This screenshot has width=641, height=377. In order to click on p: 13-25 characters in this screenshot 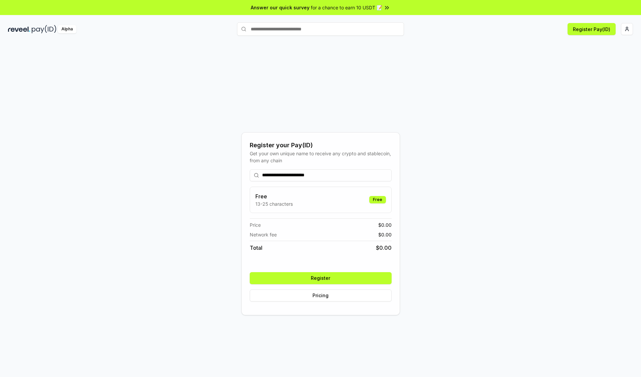, I will do `click(274, 204)`.